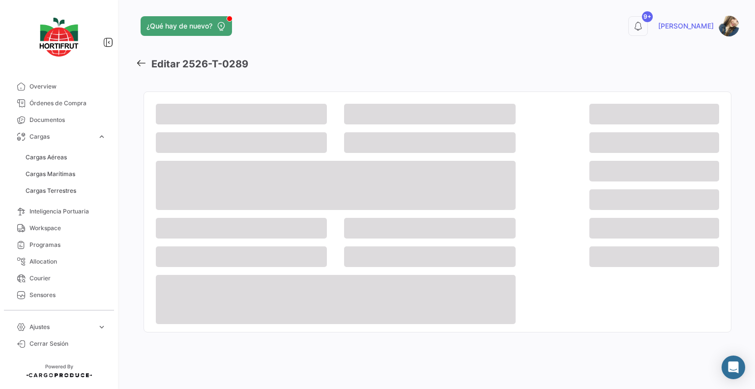 This screenshot has width=755, height=389. Describe the element at coordinates (46, 157) in the screenshot. I see `span: Cargas Aéreas` at that location.